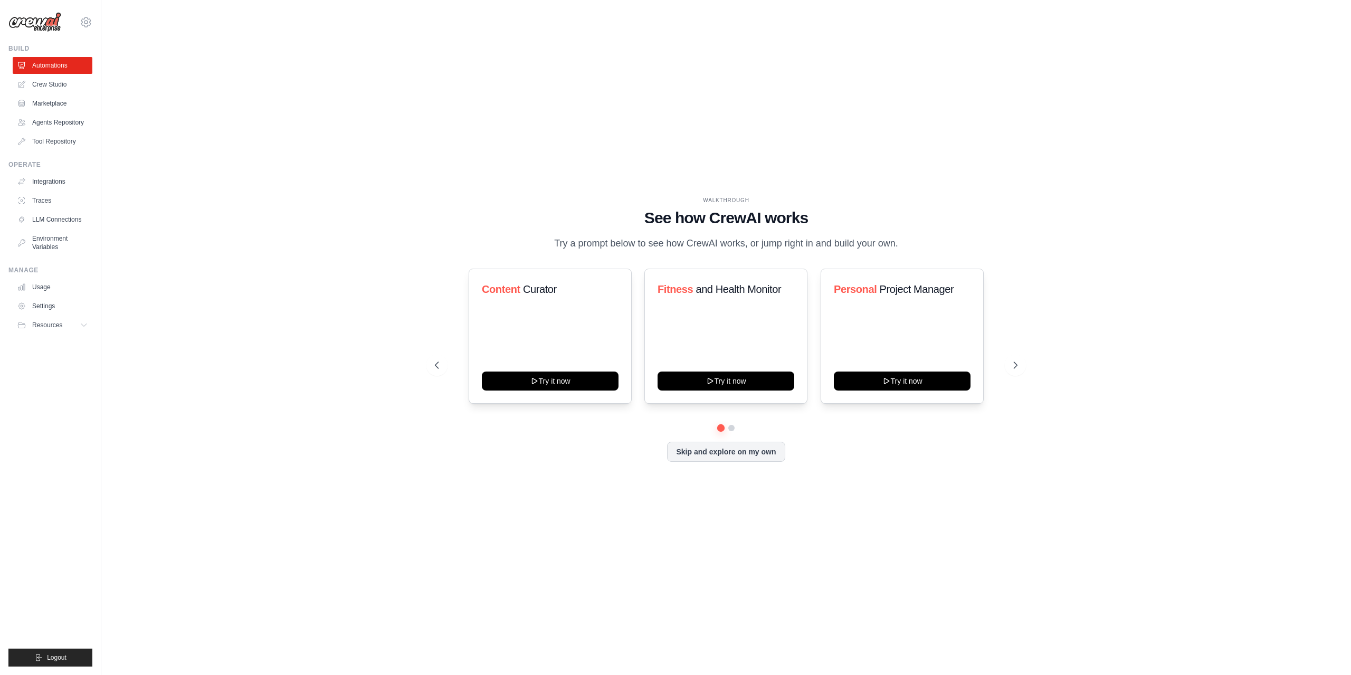 This screenshot has width=1351, height=675. Describe the element at coordinates (52, 141) in the screenshot. I see `a: Tool Repository` at that location.